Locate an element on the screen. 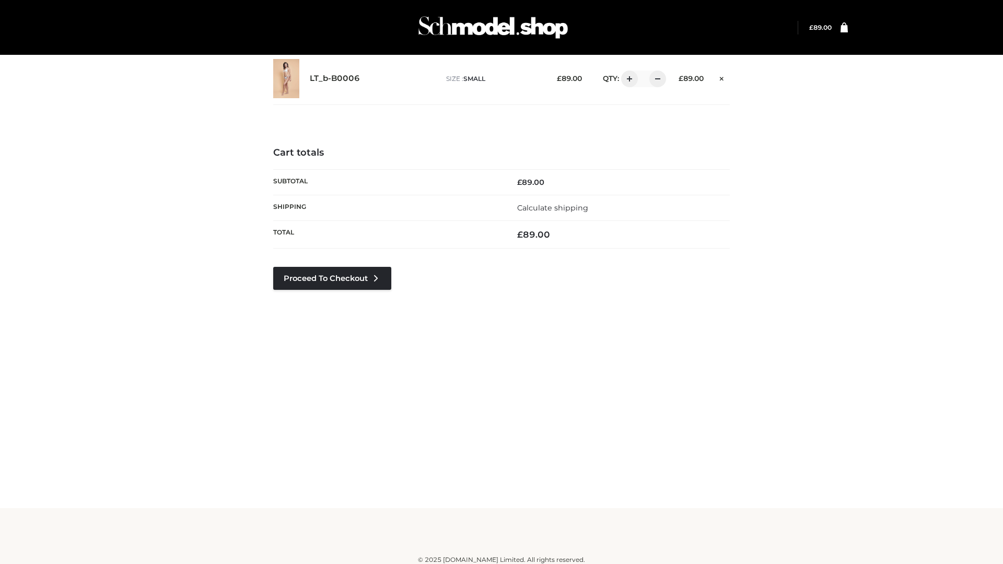  th: Shipping is located at coordinates (387, 207).